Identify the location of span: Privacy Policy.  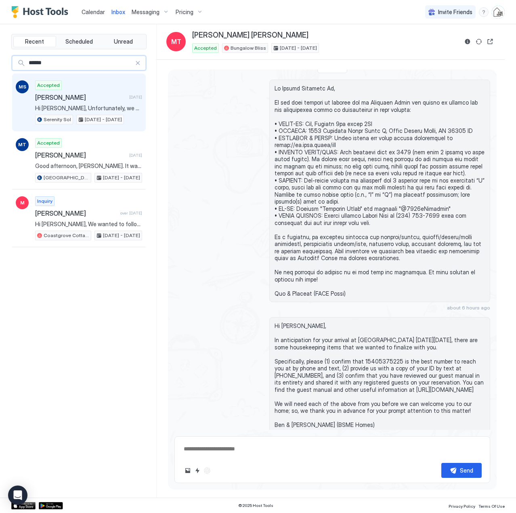
(462, 506).